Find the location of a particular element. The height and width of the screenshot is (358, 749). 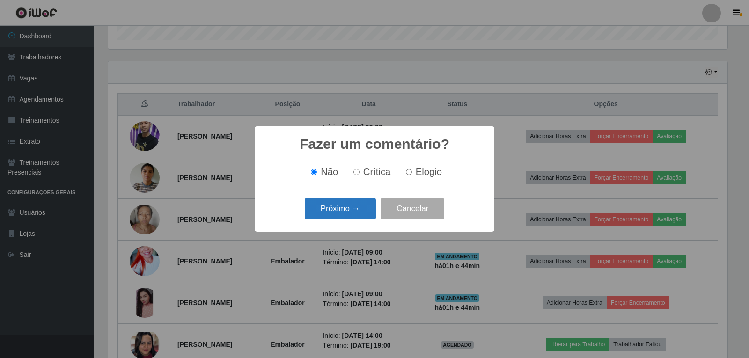

button: Cancelar is located at coordinates (412, 209).